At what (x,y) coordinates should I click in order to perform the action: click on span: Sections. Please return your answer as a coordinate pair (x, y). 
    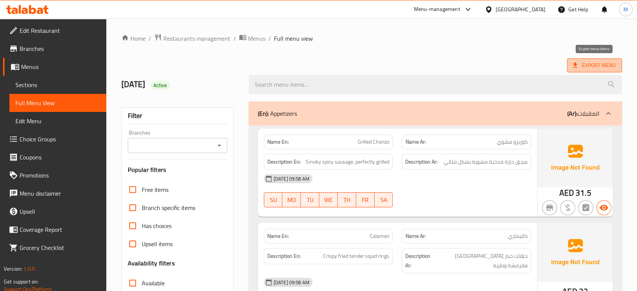
    Looking at the image, I should click on (58, 85).